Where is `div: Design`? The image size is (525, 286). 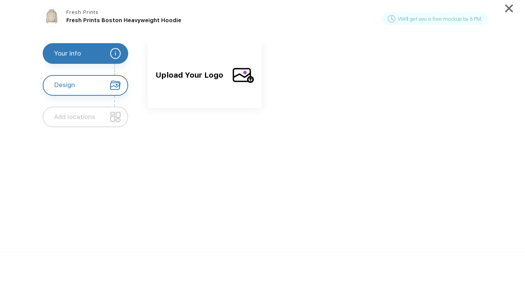
div: Design is located at coordinates (64, 85).